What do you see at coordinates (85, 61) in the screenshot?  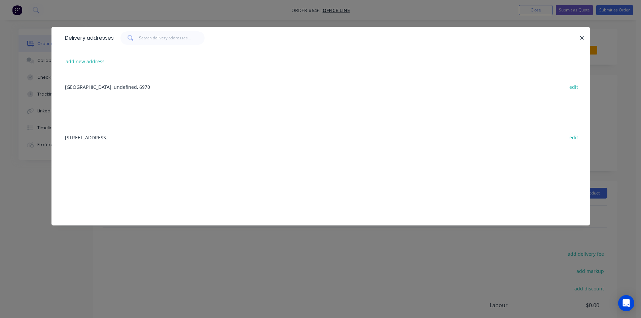 I see `button: add new address` at bounding box center [85, 61].